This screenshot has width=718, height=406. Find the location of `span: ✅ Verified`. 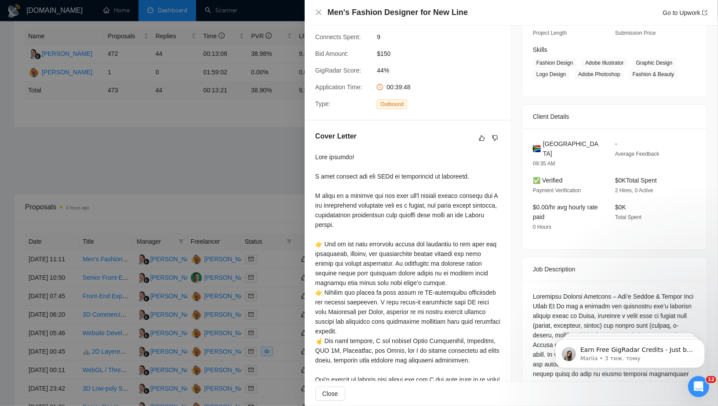

span: ✅ Verified is located at coordinates (548, 180).